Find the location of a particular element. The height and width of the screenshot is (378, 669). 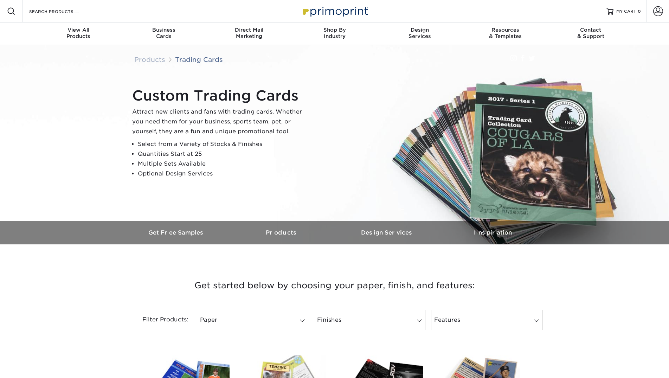

a: DesignServices is located at coordinates (420, 34).